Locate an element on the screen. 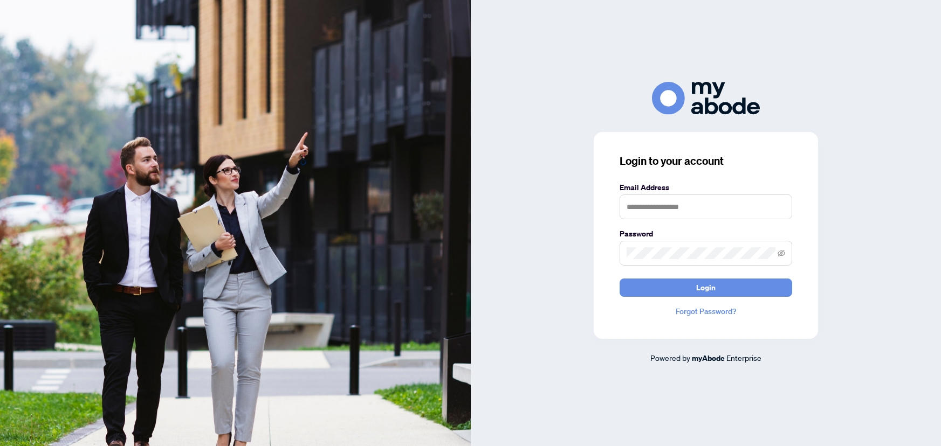 The width and height of the screenshot is (941, 446). span: Powered by is located at coordinates (670, 358).